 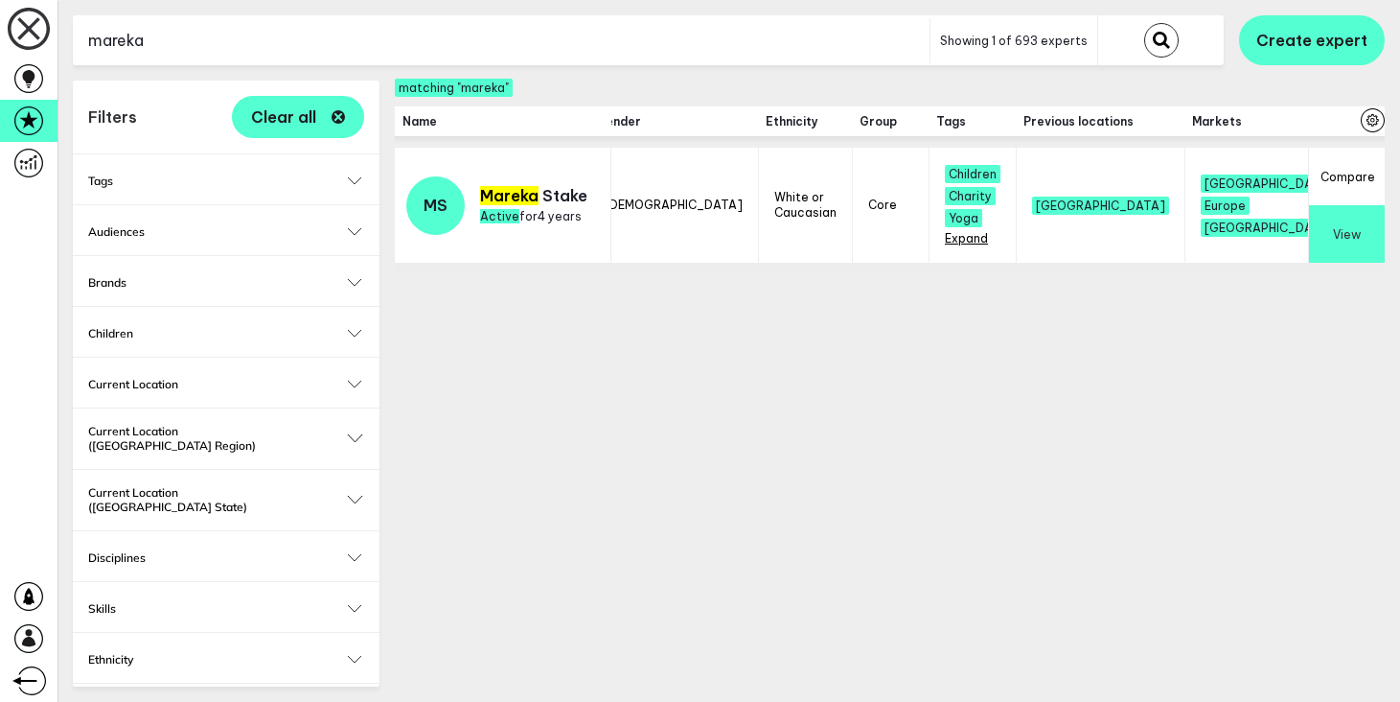 What do you see at coordinates (499, 216) in the screenshot?
I see `span: Active` at bounding box center [499, 216].